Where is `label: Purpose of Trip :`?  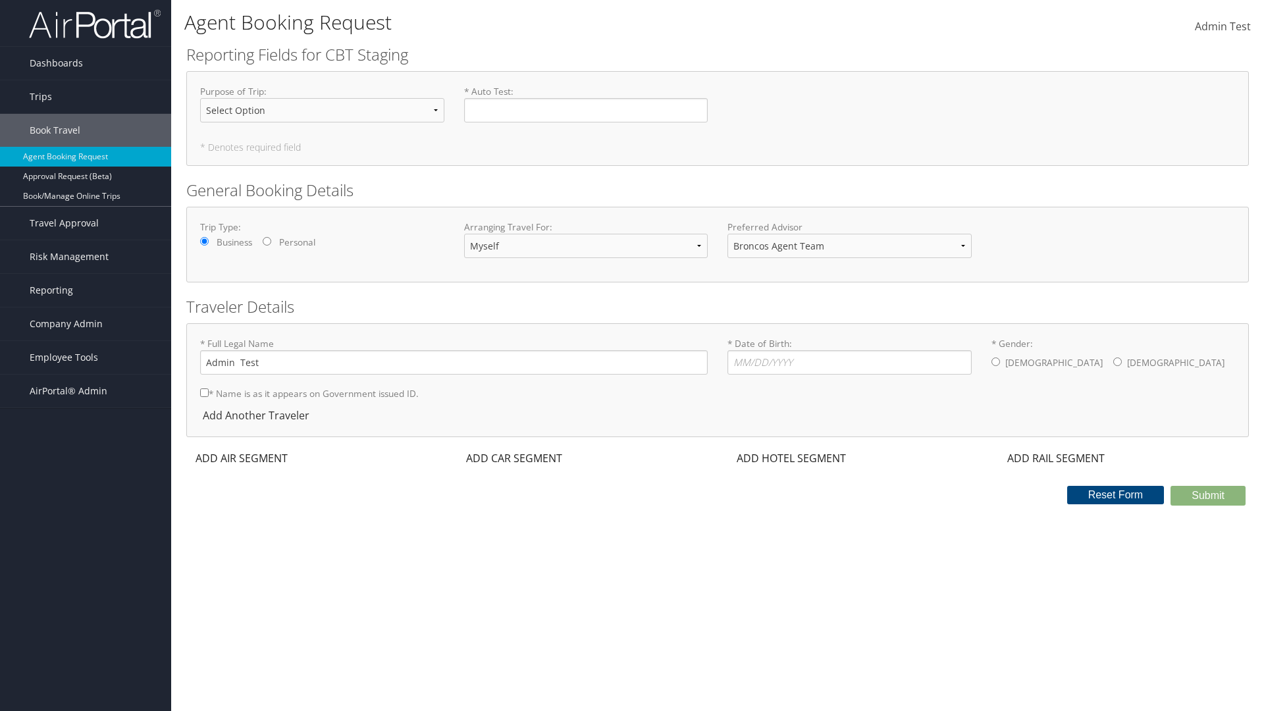
label: Purpose of Trip : is located at coordinates (322, 109).